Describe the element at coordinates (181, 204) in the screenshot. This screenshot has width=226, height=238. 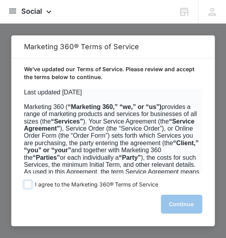
I see `button: Continue` at that location.